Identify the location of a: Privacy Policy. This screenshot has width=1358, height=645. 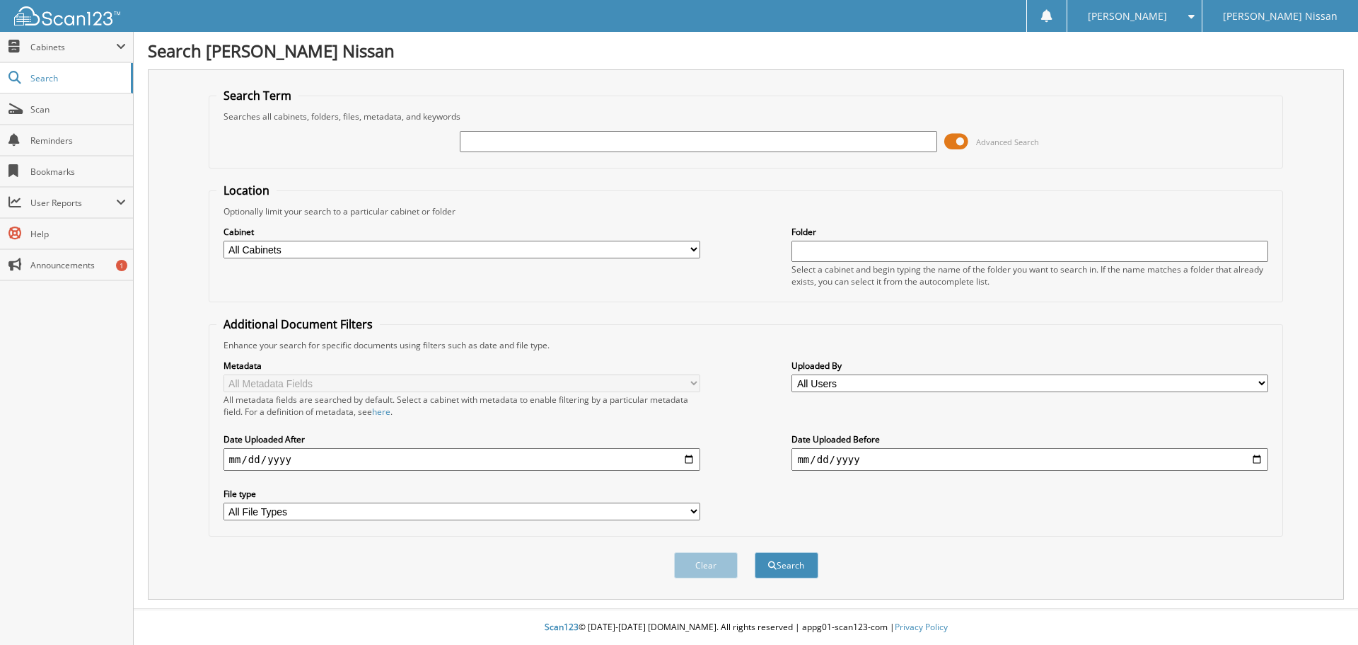
(921, 626).